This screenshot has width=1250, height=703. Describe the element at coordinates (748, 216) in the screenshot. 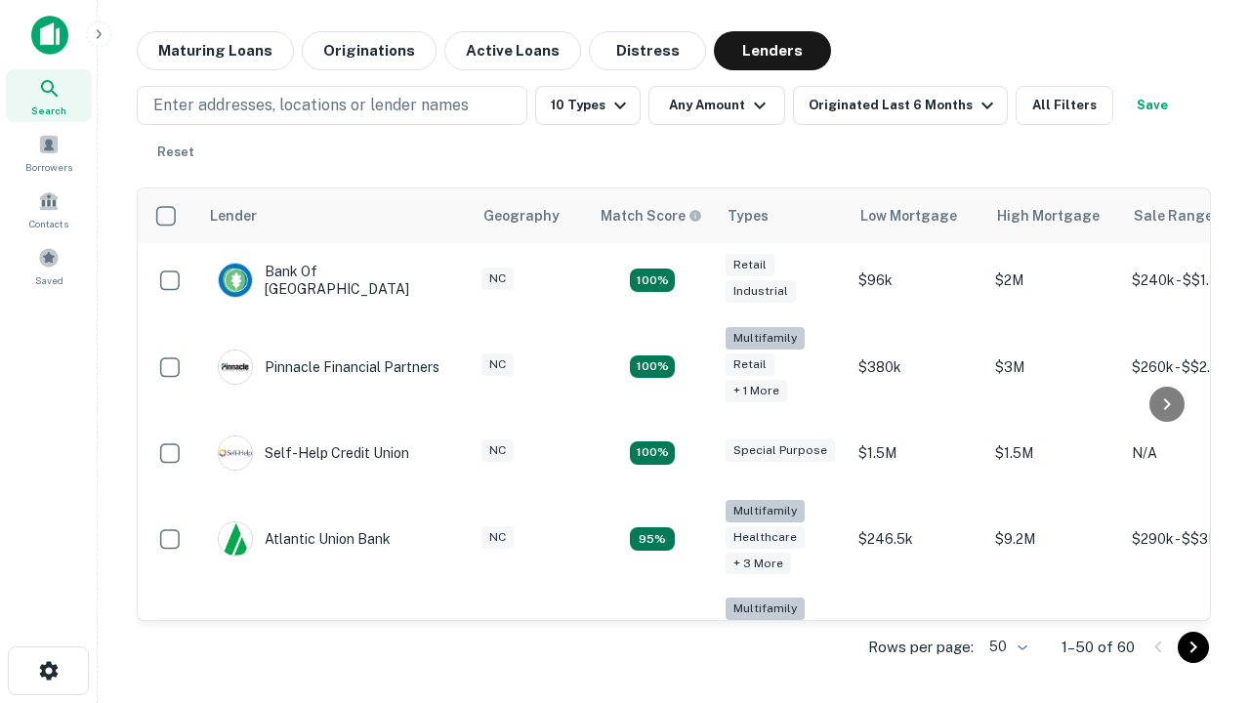

I see `div: Types` at that location.